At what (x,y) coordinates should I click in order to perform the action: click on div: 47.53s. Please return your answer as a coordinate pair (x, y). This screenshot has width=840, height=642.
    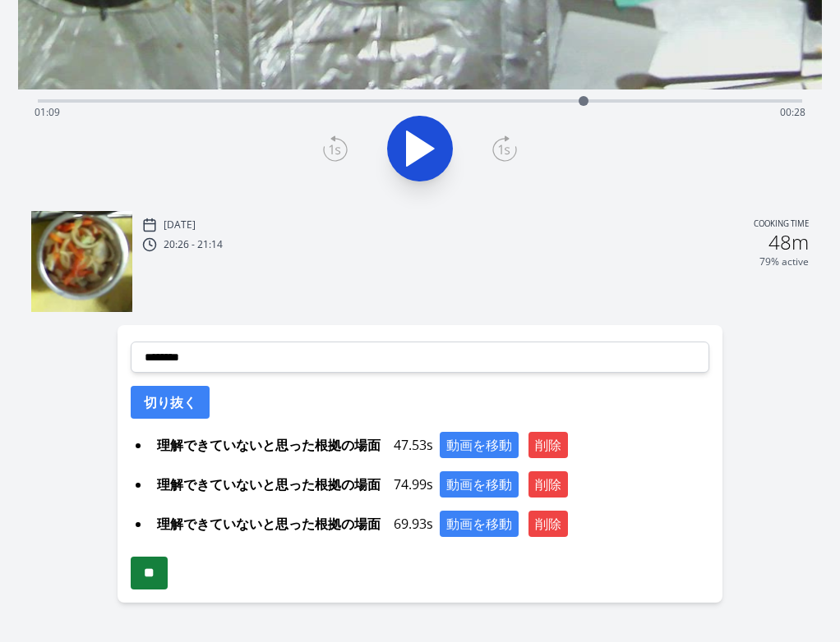
    Looking at the image, I should click on (430, 445).